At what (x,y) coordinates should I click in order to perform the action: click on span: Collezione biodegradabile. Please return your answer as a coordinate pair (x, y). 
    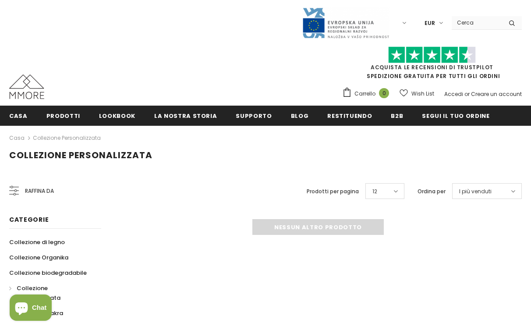
    Looking at the image, I should click on (48, 273).